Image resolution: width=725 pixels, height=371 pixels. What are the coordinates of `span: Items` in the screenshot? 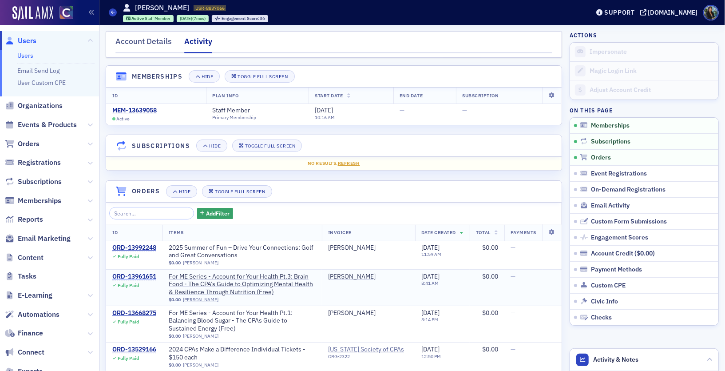 It's located at (176, 232).